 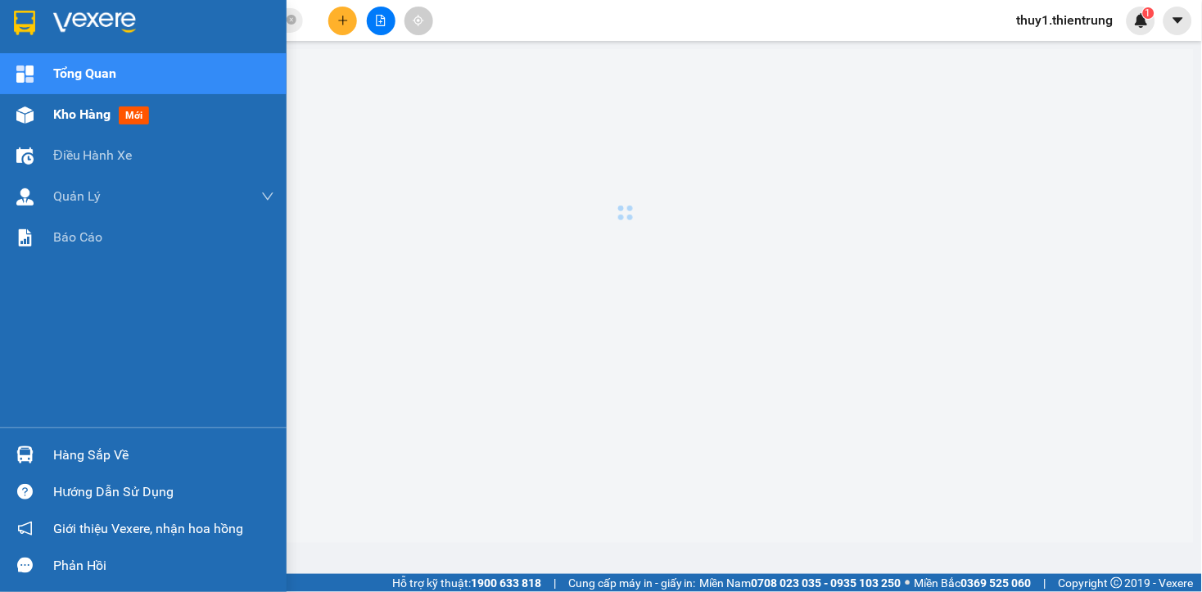 I want to click on span: Tổng Quan, so click(x=84, y=73).